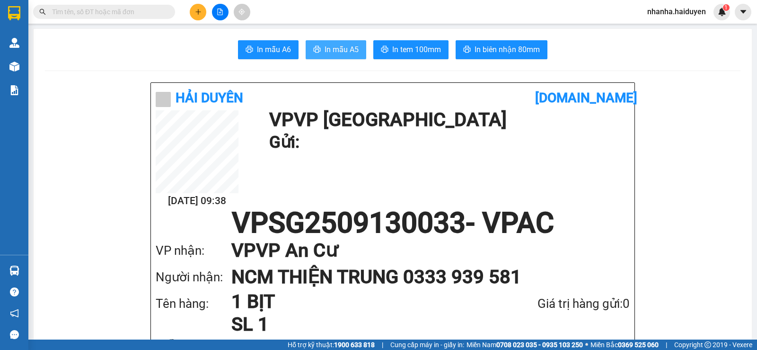  I want to click on h1: Gửi:, so click(447, 142).